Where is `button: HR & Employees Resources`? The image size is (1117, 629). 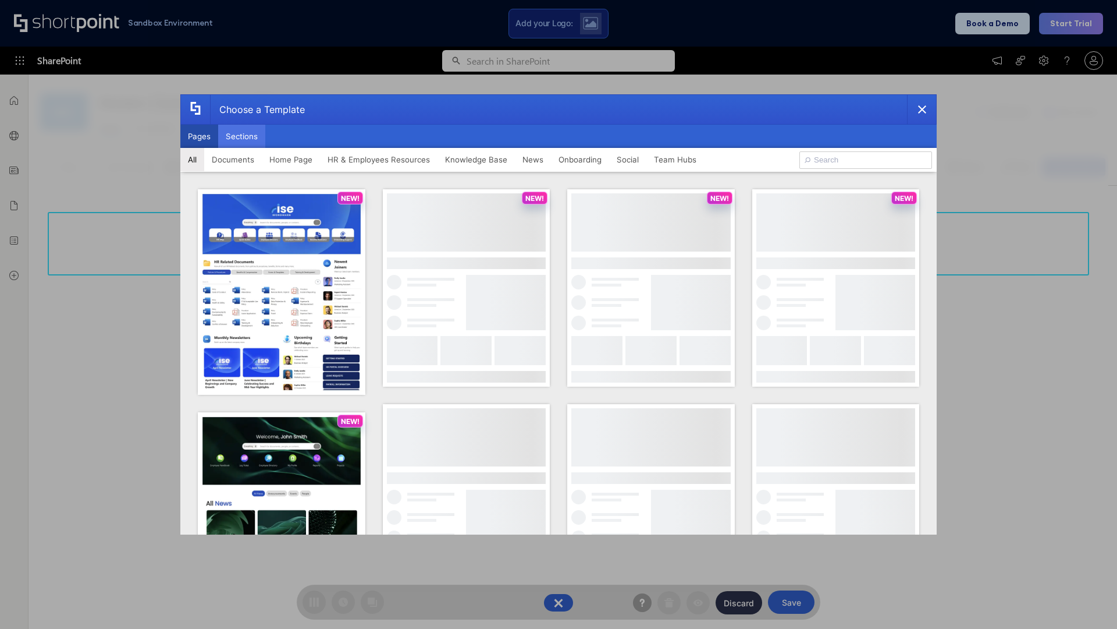
button: HR & Employees Resources is located at coordinates (379, 159).